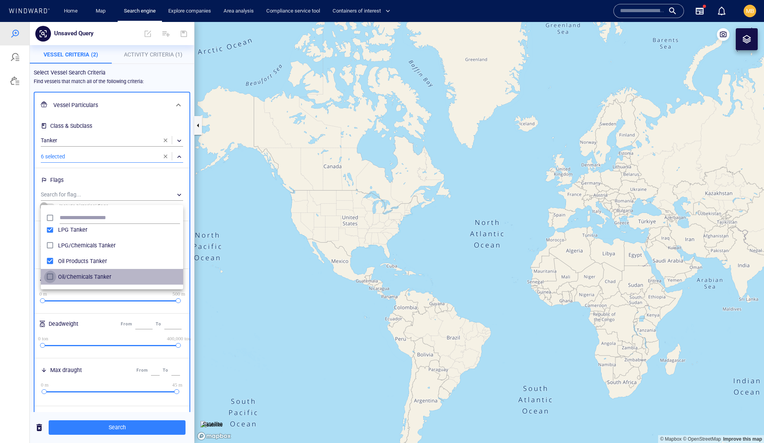 This screenshot has width=764, height=443. What do you see at coordinates (119, 239) in the screenshot?
I see `span: Oil Products Tanker` at bounding box center [119, 239].